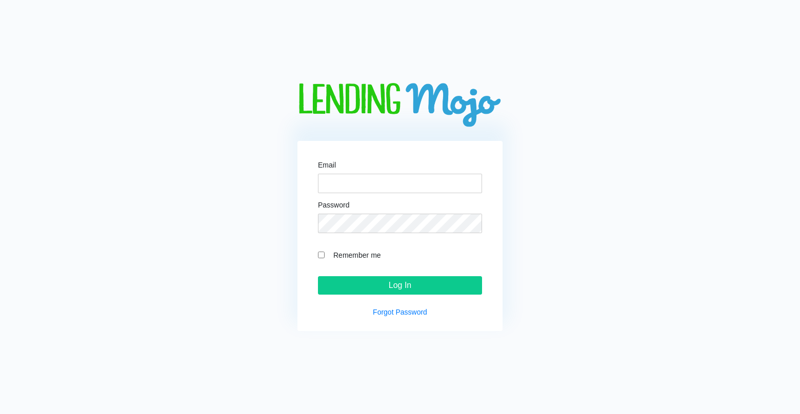 This screenshot has height=414, width=800. Describe the element at coordinates (400, 312) in the screenshot. I see `a: Forgot Password` at that location.